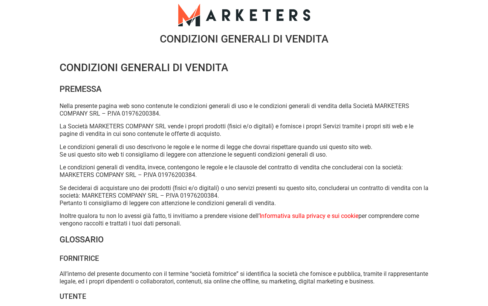 The width and height of the screenshot is (488, 306). Describe the element at coordinates (244, 259) in the screenshot. I see `h4: FORNITRICE` at that location.